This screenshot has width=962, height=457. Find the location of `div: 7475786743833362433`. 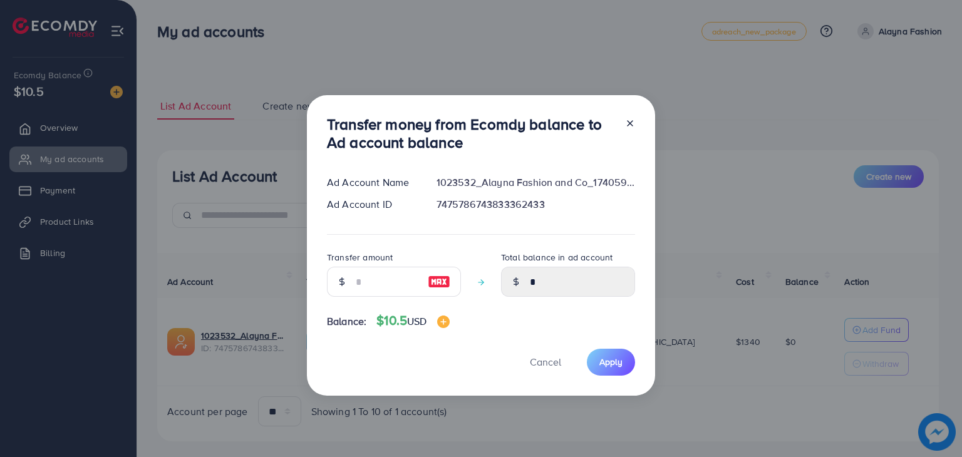

div: 7475786743833362433 is located at coordinates (536, 204).